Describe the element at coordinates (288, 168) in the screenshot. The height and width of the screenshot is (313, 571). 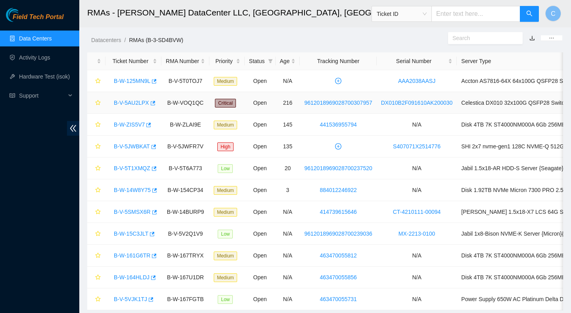
I see `td: 20` at that location.